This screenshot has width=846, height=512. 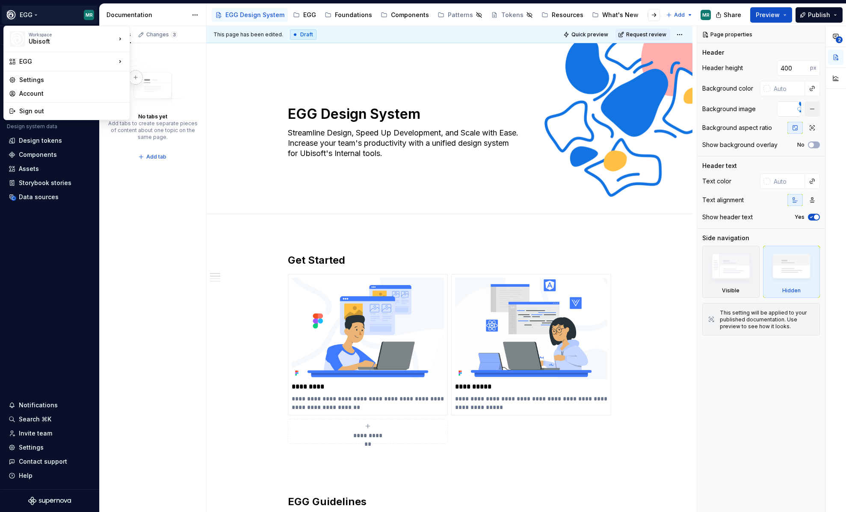 I want to click on div: Ubisoft, so click(x=65, y=41).